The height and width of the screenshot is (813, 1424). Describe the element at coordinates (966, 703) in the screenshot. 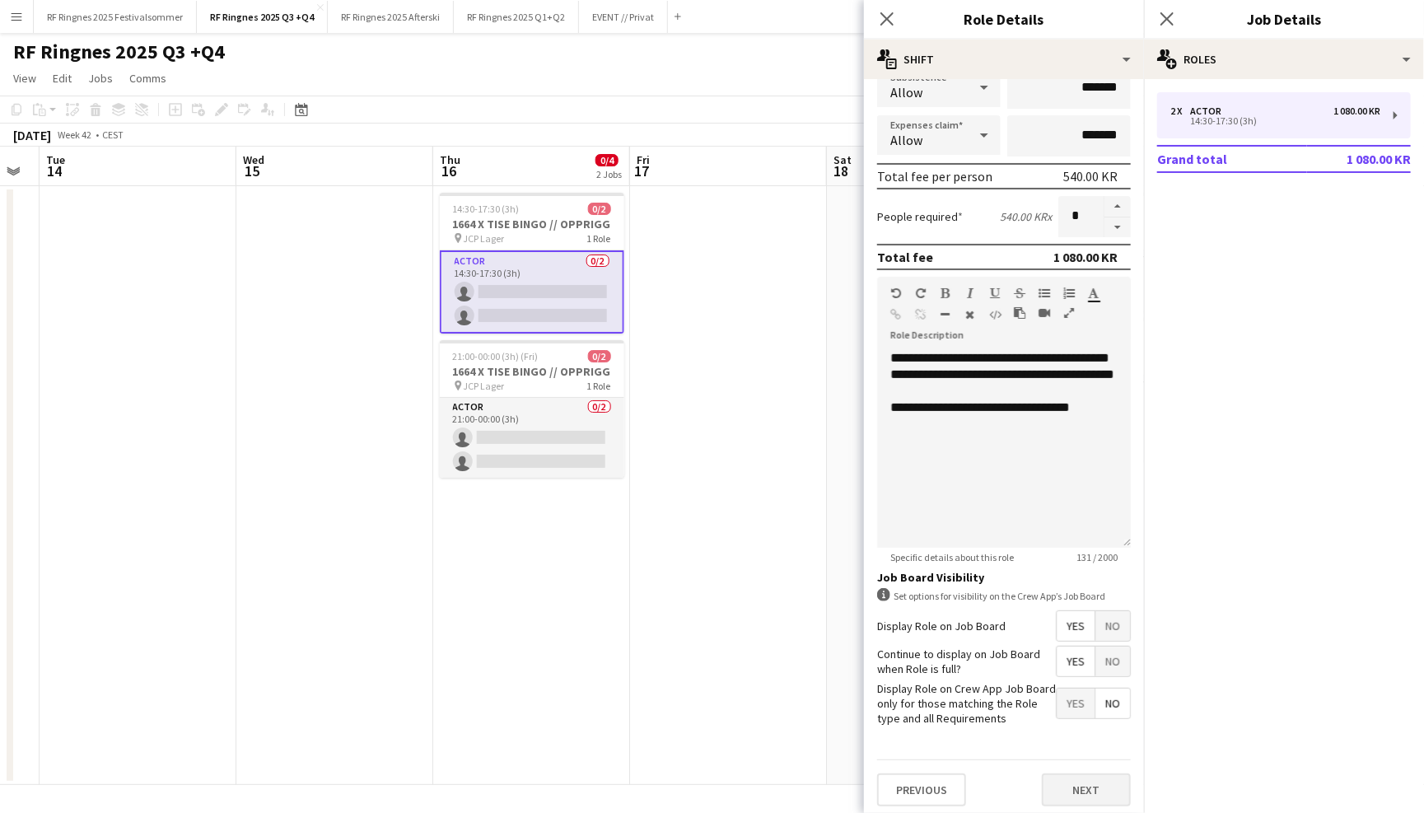

I see `label: Display Role on Crew App Job Board only for those matching the Role type and all Requirements` at that location.